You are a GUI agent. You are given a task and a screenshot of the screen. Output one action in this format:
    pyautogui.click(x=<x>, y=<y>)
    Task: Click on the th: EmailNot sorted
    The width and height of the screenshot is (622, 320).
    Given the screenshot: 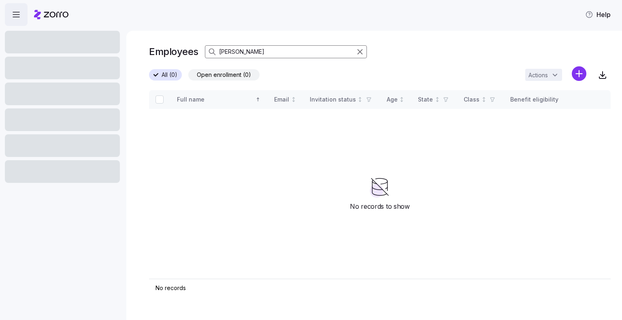 What is the action you would take?
    pyautogui.click(x=286, y=100)
    